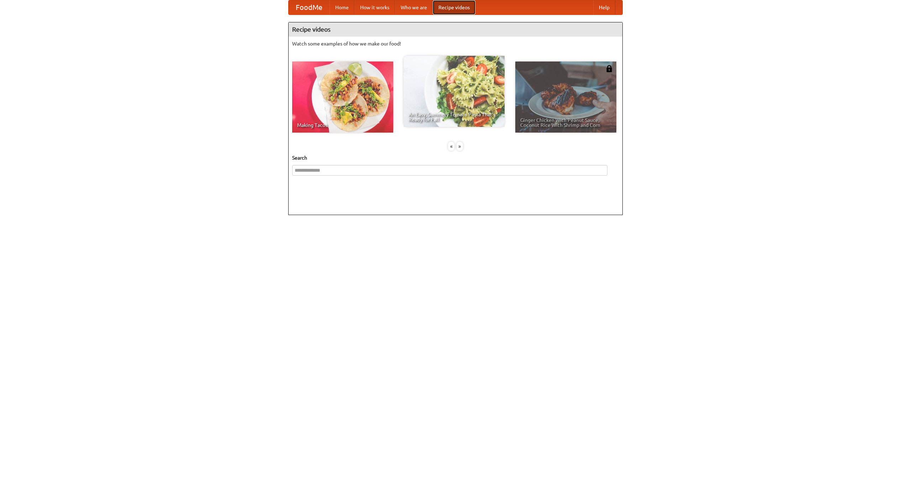  Describe the element at coordinates (604, 7) in the screenshot. I see `a: Help` at that location.